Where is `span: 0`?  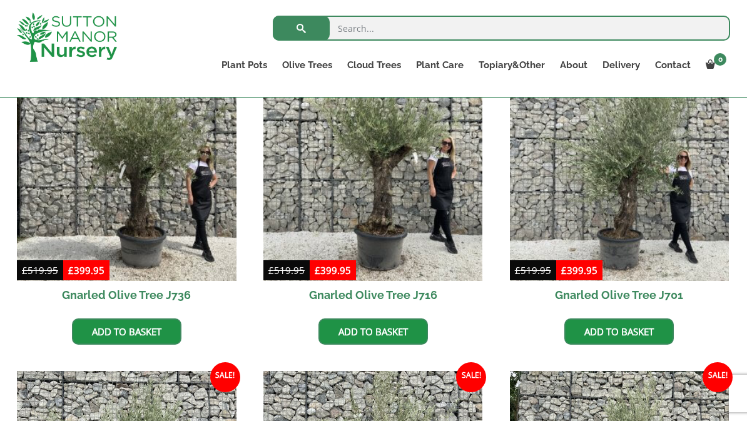 span: 0 is located at coordinates (720, 59).